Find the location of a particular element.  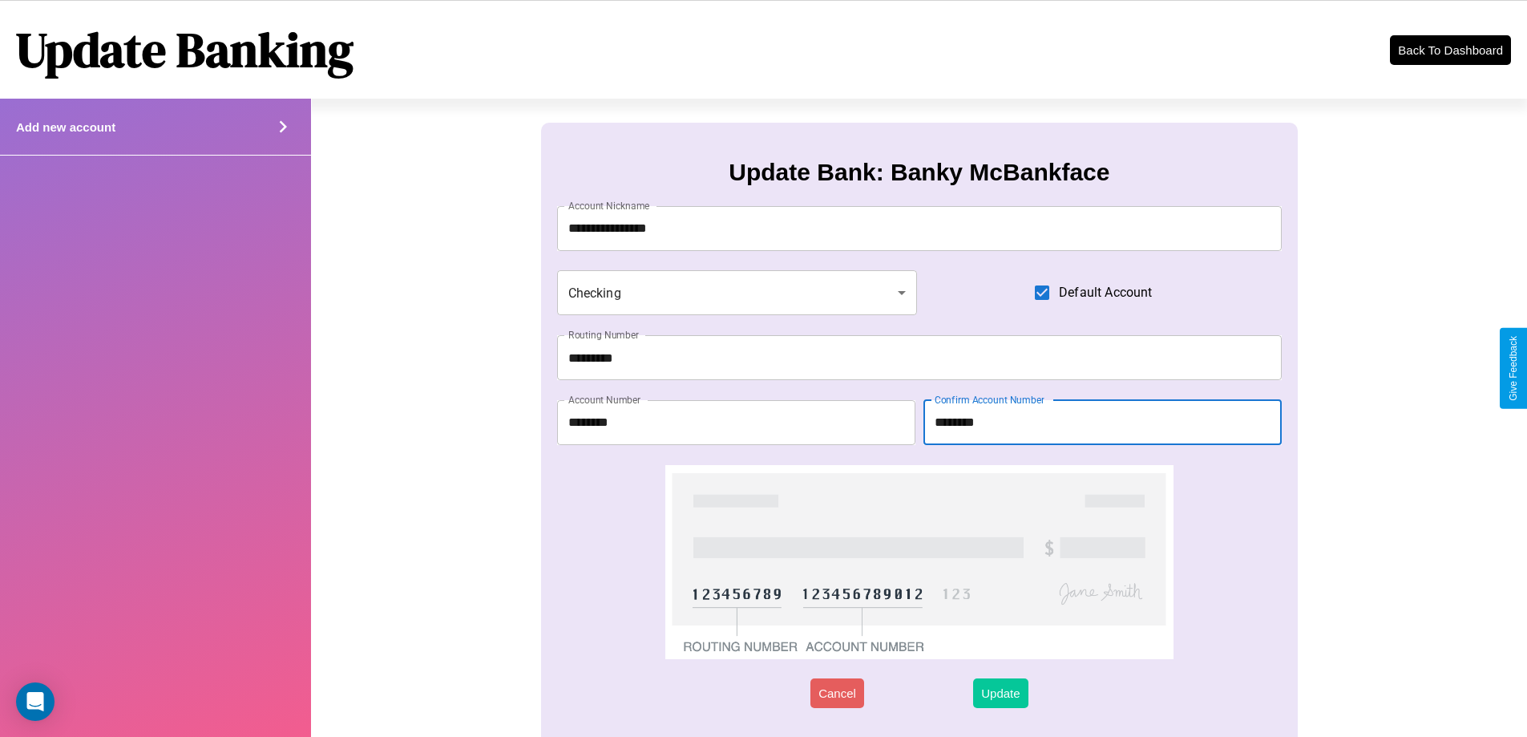

div: Open Intercom Messenger is located at coordinates (35, 702).